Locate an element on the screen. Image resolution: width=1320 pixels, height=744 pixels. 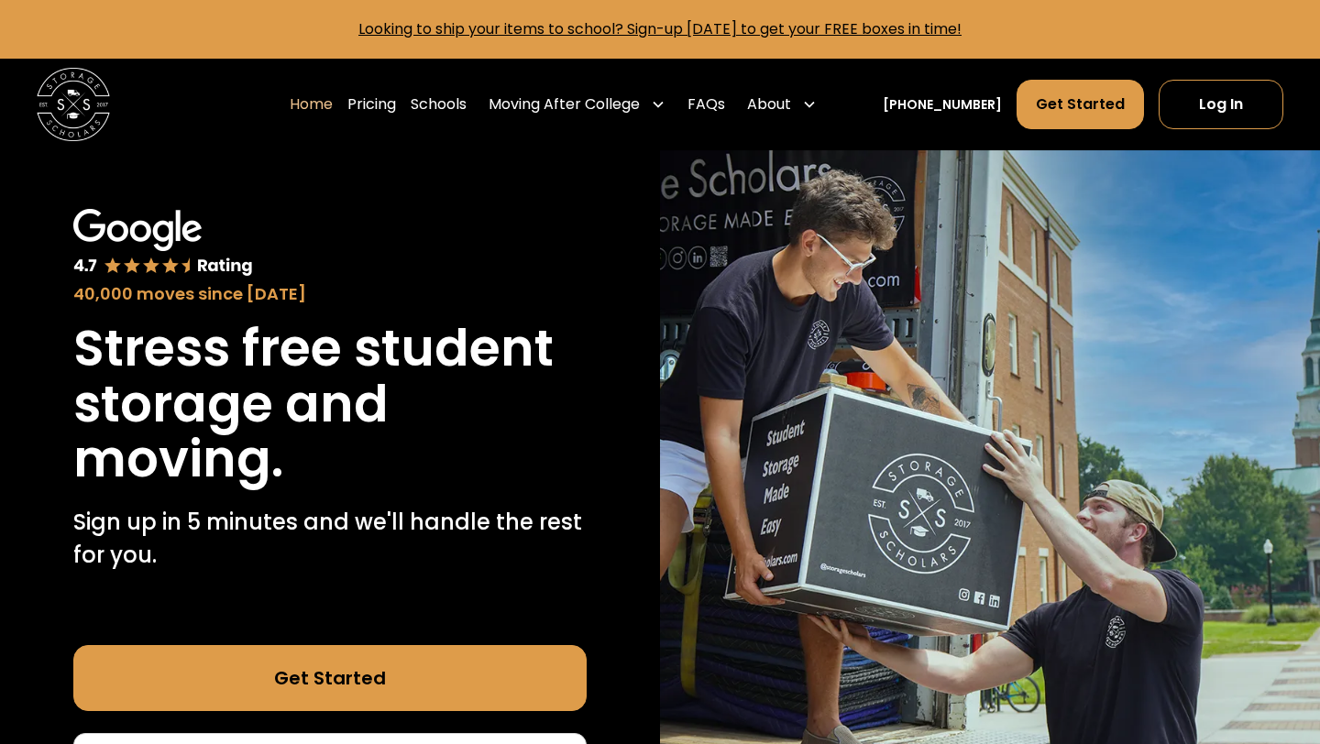
img: Storage Scholars main logo is located at coordinates (73, 104).